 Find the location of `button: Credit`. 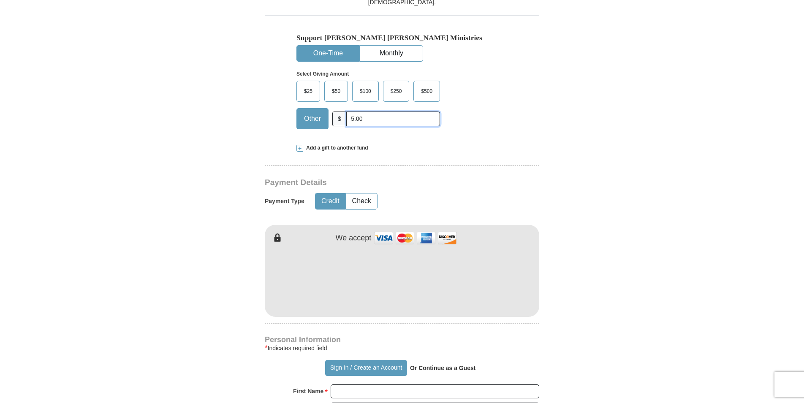

button: Credit is located at coordinates (330, 201).